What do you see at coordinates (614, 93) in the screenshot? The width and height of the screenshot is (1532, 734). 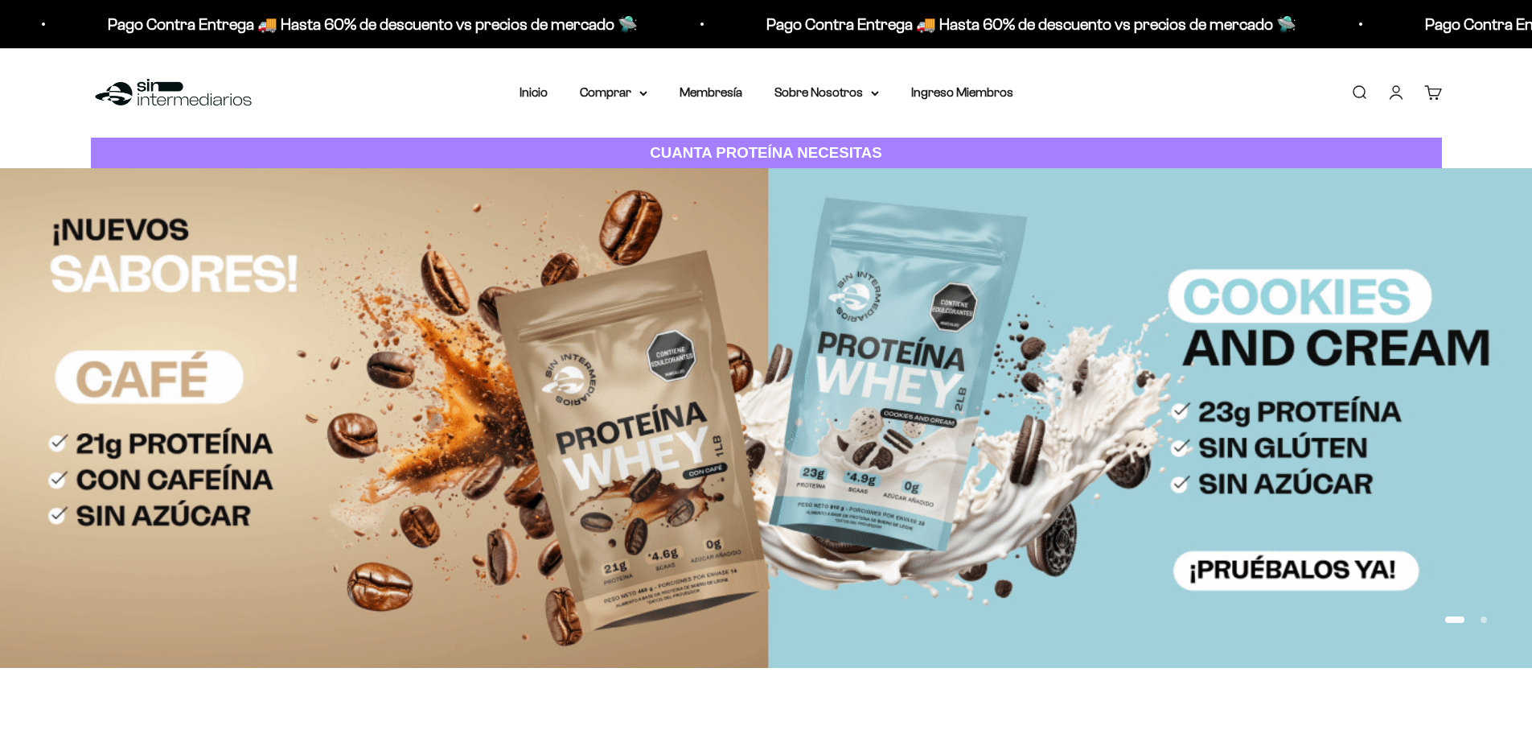 I see `summary: Comprar` at bounding box center [614, 93].